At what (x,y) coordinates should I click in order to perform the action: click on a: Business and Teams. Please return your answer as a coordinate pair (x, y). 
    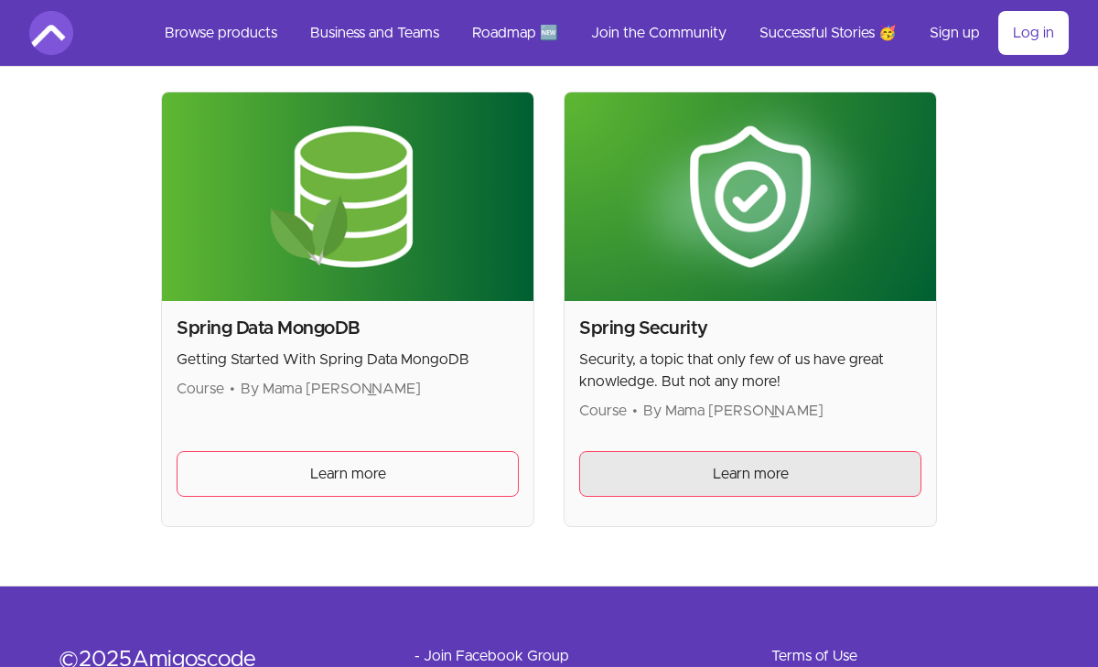
    Looking at the image, I should click on (374, 33).